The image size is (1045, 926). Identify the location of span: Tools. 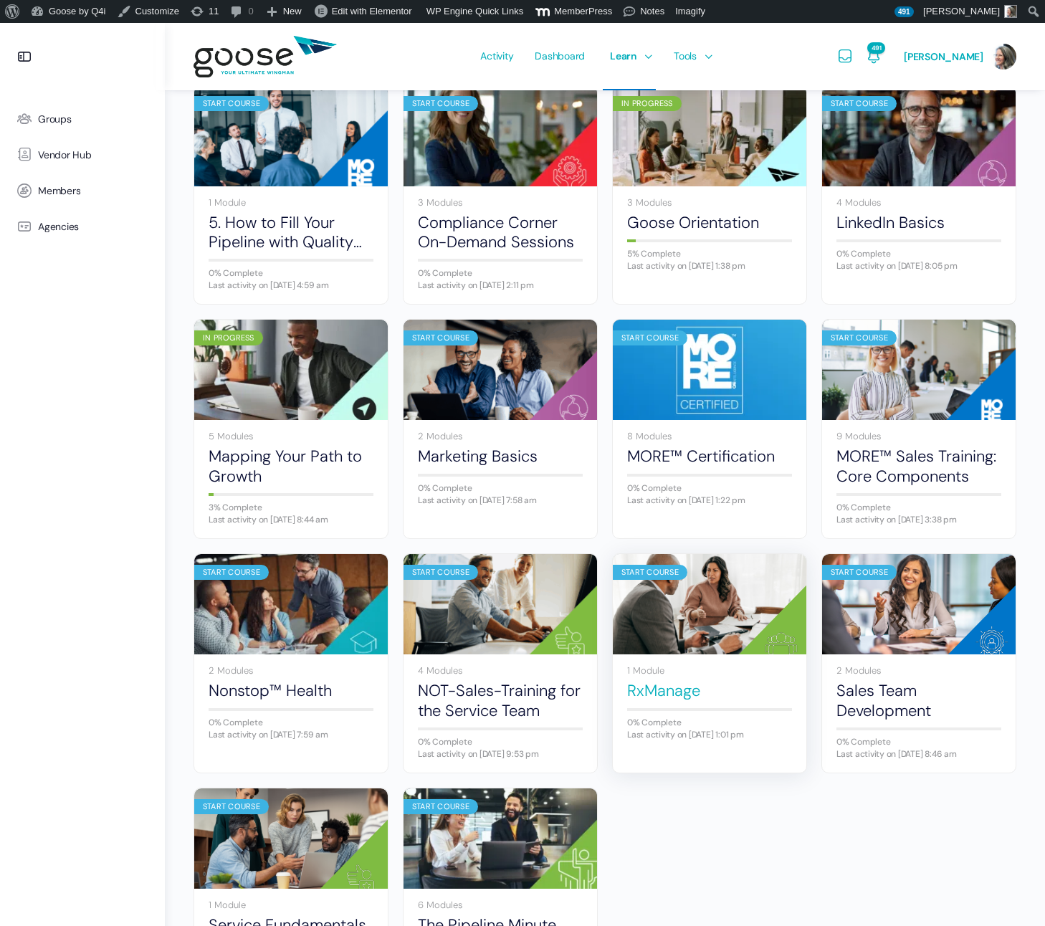
(685, 56).